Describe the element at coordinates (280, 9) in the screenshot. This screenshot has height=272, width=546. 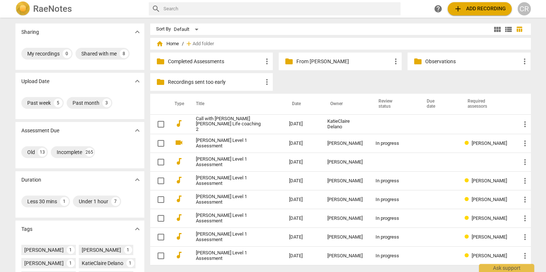
I see `input: Search` at that location.